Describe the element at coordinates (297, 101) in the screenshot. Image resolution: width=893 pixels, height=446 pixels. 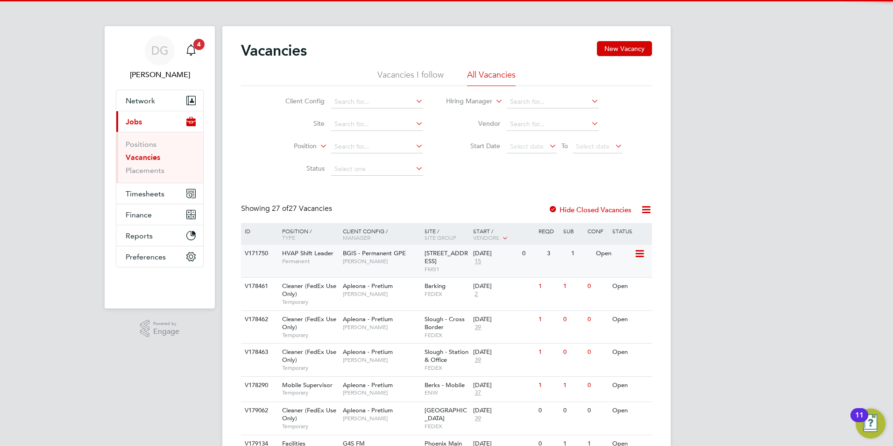
I see `label: Client Config` at that location.